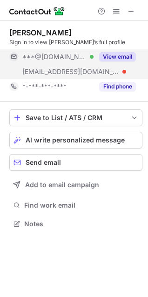  Describe the element at coordinates (76, 118) in the screenshot. I see `button: save-profile-one-click` at that location.